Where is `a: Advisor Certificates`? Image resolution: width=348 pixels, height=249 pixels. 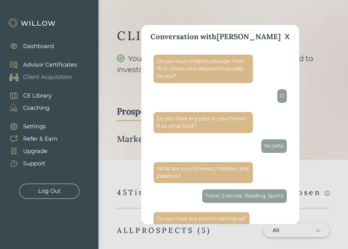 a: Advisor Certificates is located at coordinates (40, 65).